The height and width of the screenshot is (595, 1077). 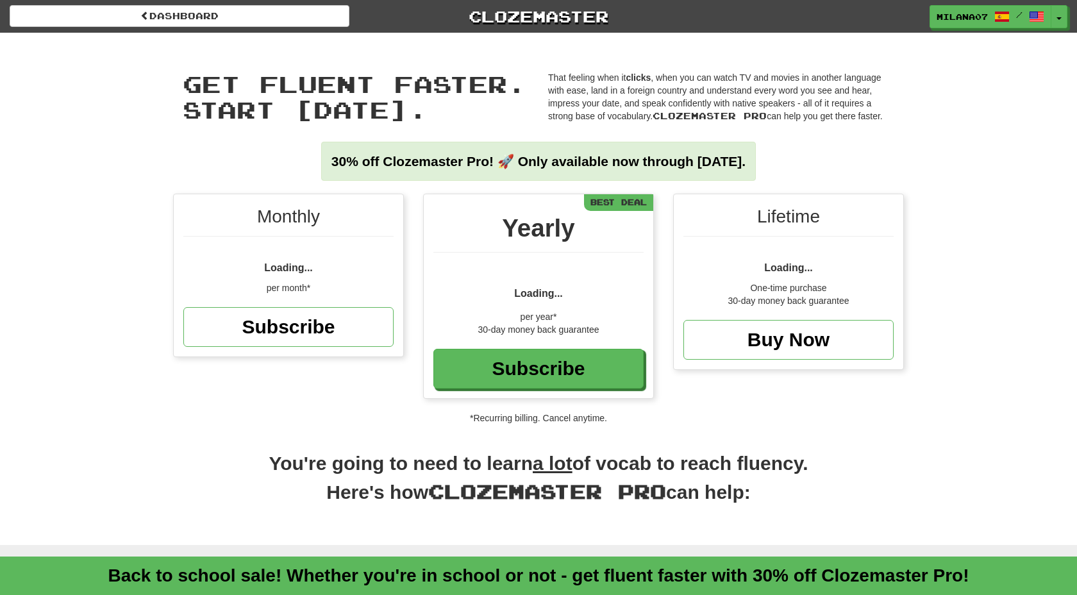 I want to click on a: Buy Now, so click(x=789, y=340).